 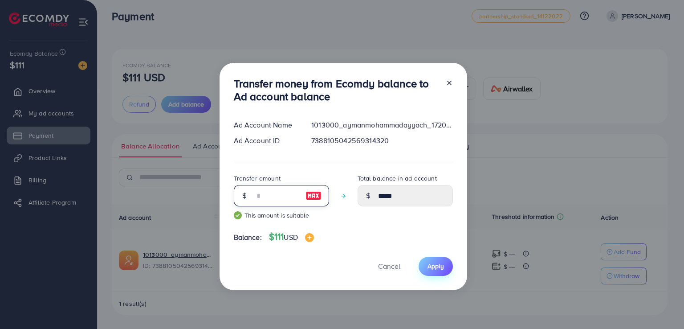 What do you see at coordinates (382, 140) in the screenshot?
I see `div: 7388105042569314320` at bounding box center [382, 140].